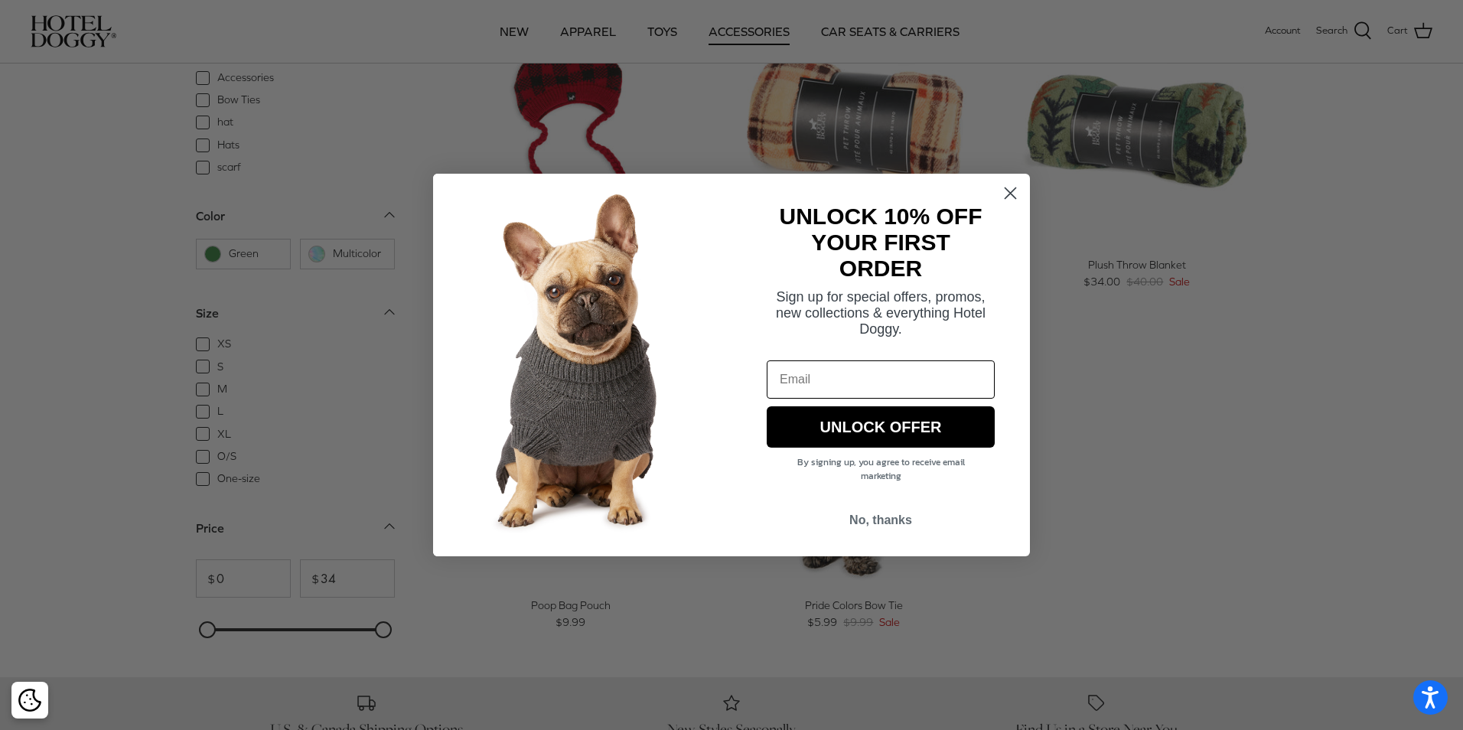 Image resolution: width=1463 pixels, height=730 pixels. Describe the element at coordinates (881, 313) in the screenshot. I see `span: Sign up for special offers, promos, new collections & everything Hotel Doggy.` at that location.